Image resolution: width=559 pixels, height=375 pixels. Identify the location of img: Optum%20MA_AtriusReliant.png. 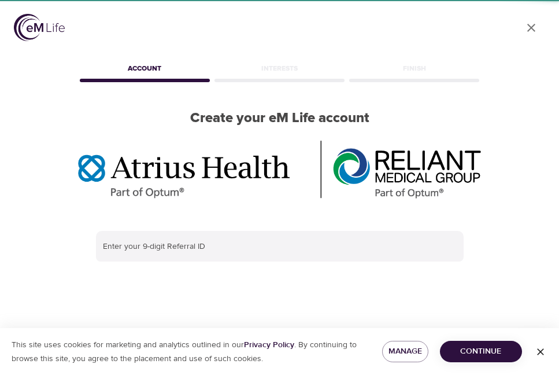
(280, 170).